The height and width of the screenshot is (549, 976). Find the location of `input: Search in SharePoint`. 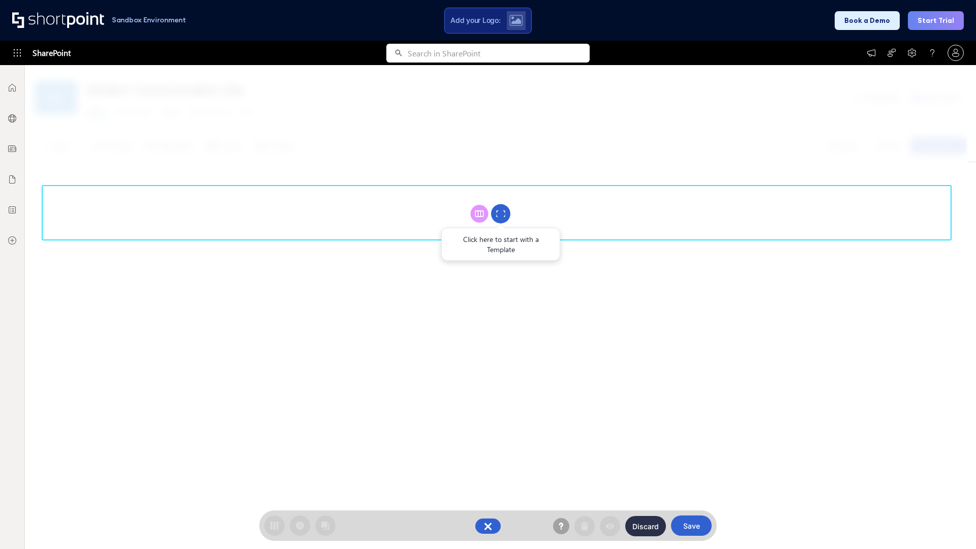

input: Search in SharePoint is located at coordinates (498, 53).